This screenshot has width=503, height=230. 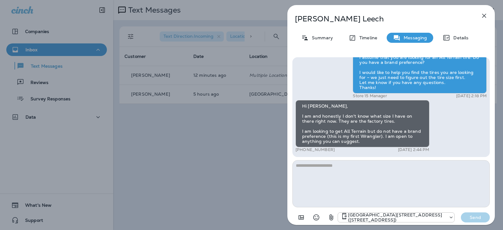 What do you see at coordinates (301, 217) in the screenshot?
I see `button: Add in a premade template` at bounding box center [301, 217].